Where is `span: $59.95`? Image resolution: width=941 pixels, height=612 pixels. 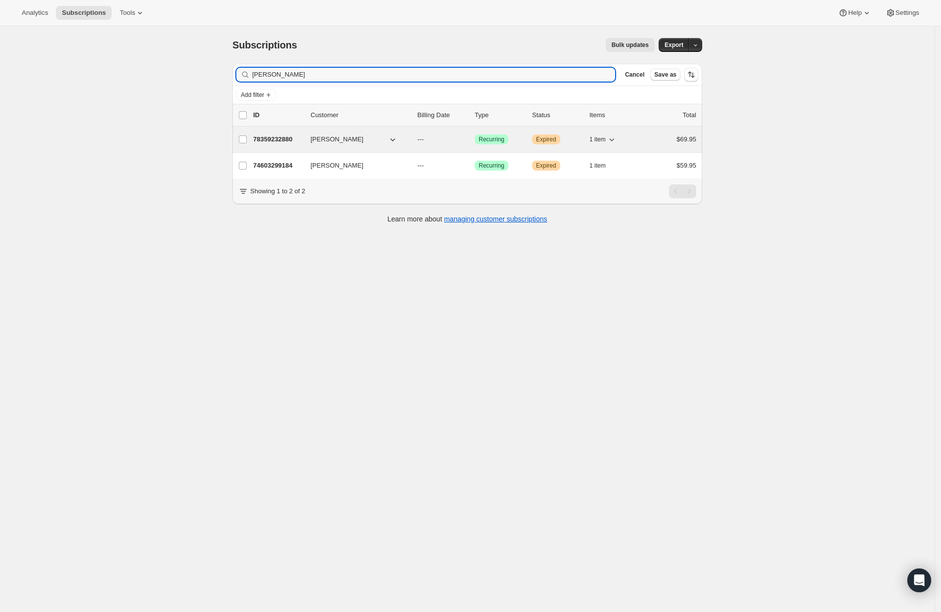
span: $59.95 is located at coordinates (687, 165).